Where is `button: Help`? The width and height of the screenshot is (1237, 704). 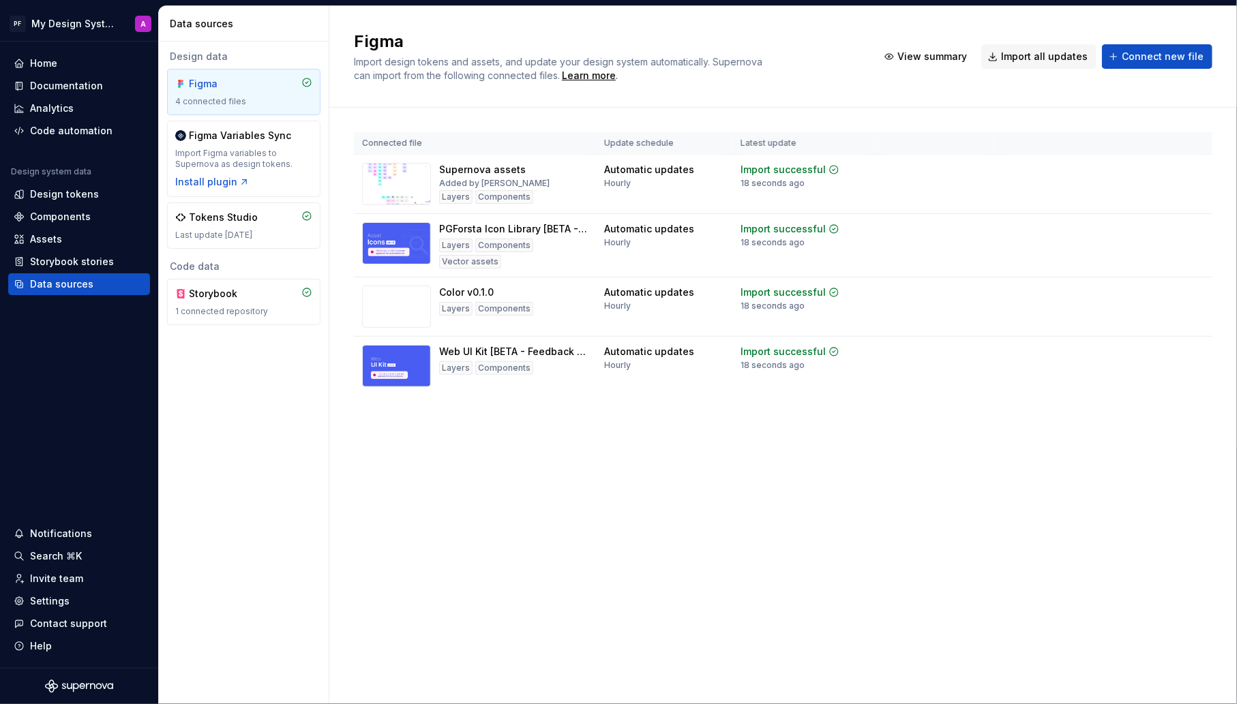
button: Help is located at coordinates (79, 646).